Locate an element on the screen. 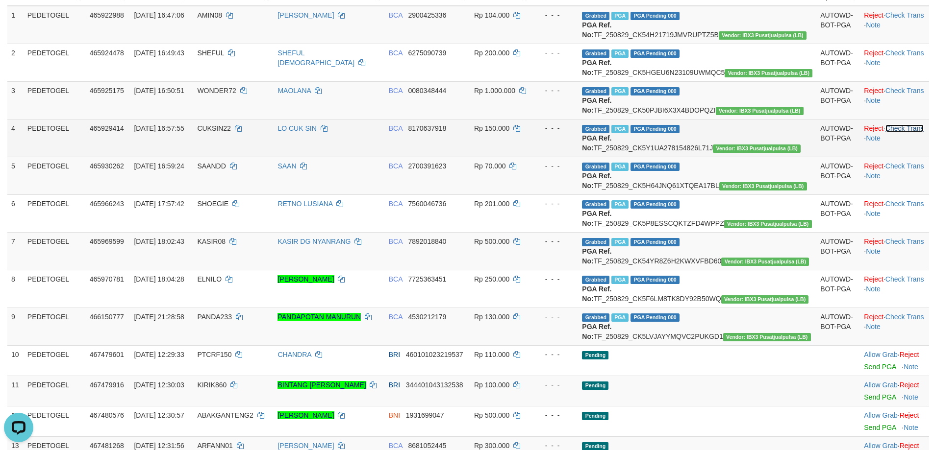 This screenshot has height=450, width=934. td: 6 is located at coordinates (15, 213).